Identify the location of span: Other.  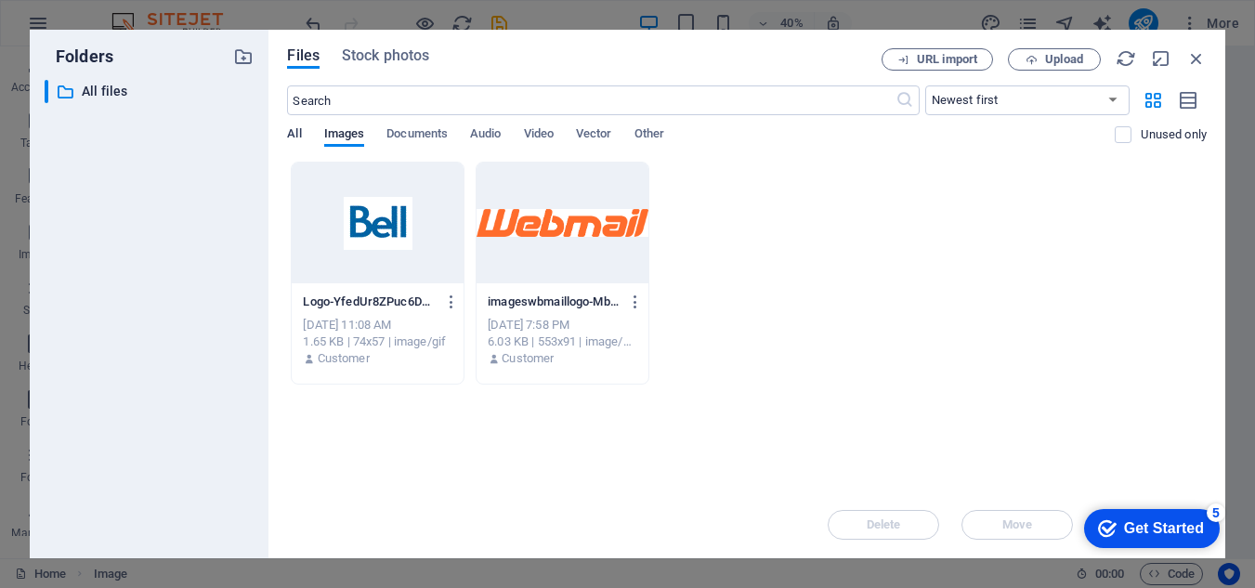
(649, 136).